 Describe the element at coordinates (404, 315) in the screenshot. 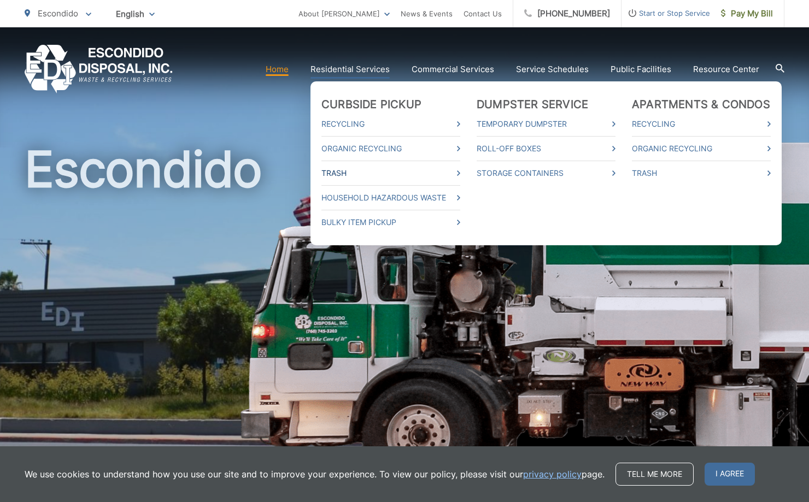

I see `h1: Escondido` at that location.